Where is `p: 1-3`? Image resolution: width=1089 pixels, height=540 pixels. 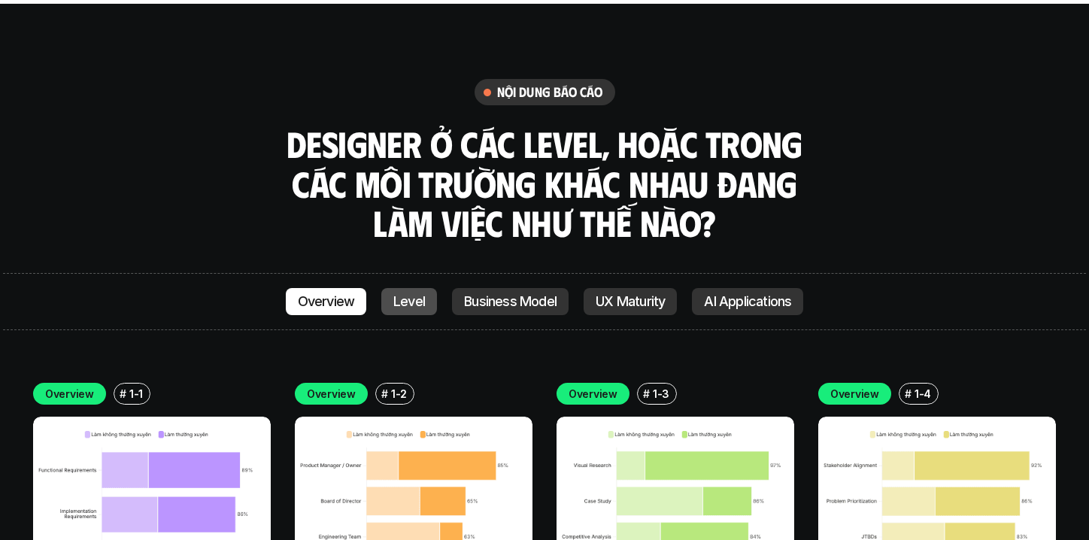
p: 1-3 is located at coordinates (661, 393).